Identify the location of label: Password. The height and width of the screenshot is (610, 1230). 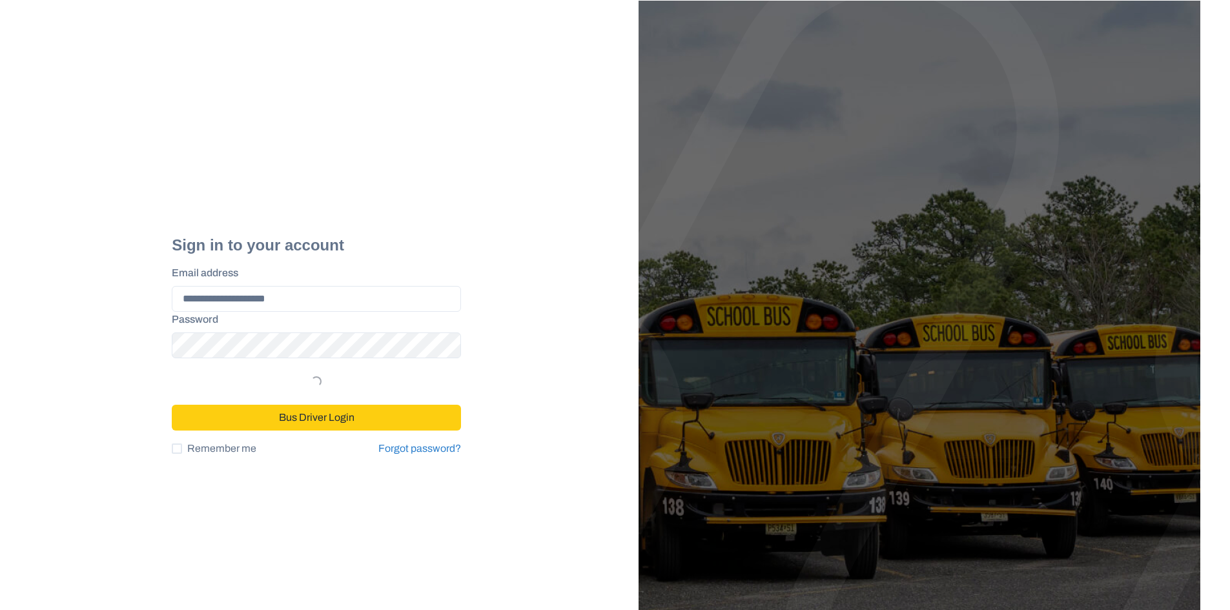
(312, 320).